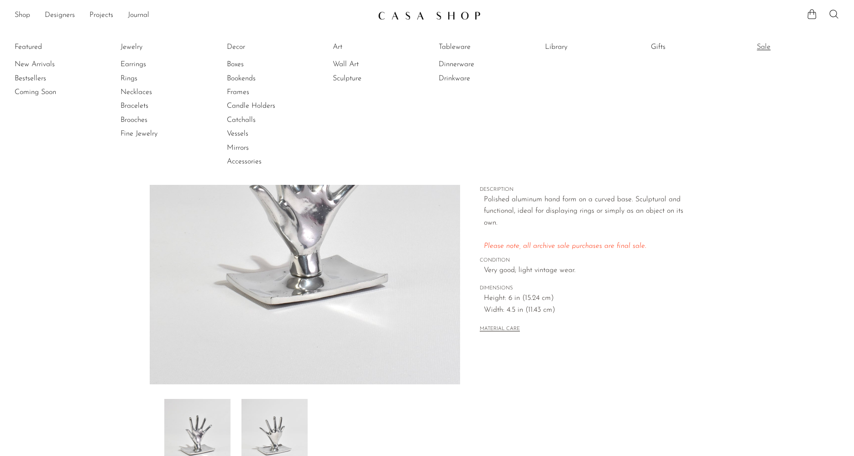 Image resolution: width=854 pixels, height=456 pixels. What do you see at coordinates (261, 105) in the screenshot?
I see `ul: Decor` at bounding box center [261, 105].